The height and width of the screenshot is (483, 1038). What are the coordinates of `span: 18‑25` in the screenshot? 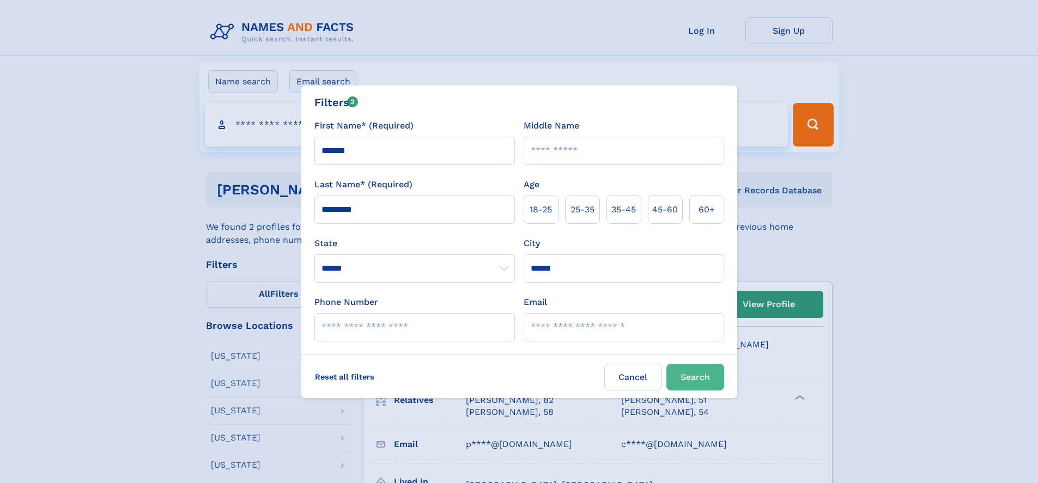 It's located at (540, 210).